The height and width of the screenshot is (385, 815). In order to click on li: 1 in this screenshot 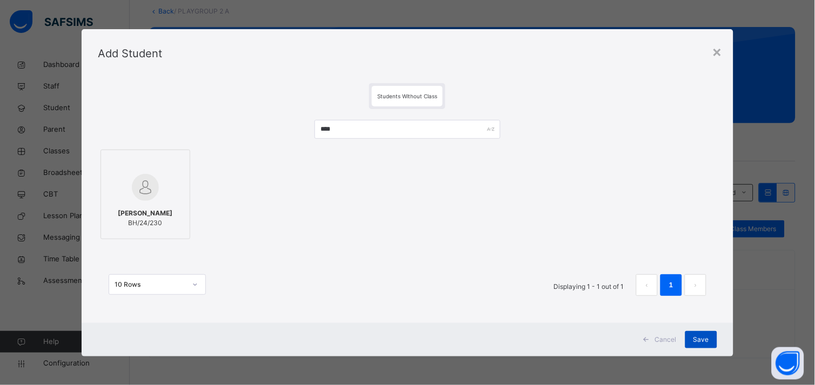, I will do `click(671, 285)`.